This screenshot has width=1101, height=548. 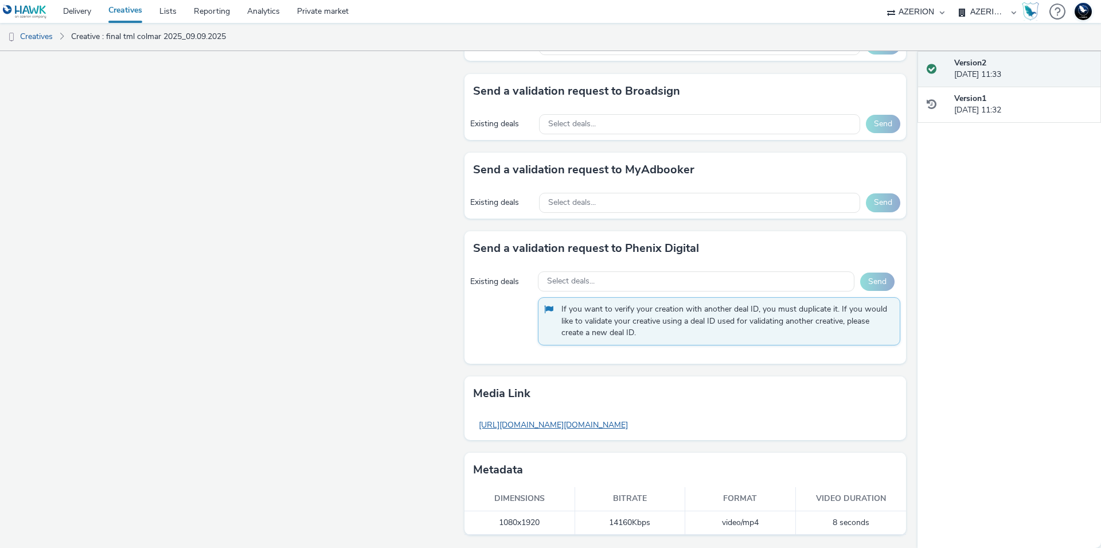 I want to click on h3: Send a validation request to Phenix Digital, so click(x=586, y=248).